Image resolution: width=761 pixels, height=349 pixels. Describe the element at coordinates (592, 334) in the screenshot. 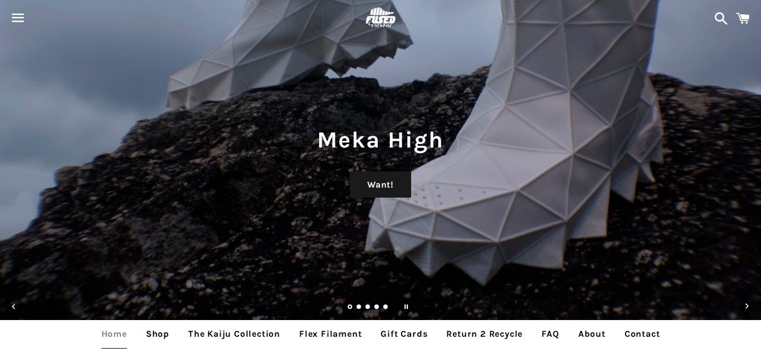

I see `a: About` at that location.